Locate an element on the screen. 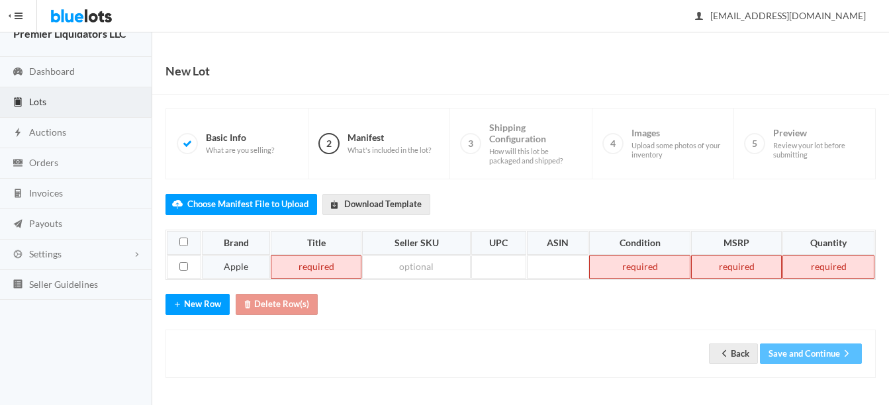  ion-icon: cloud upload is located at coordinates (177, 205).